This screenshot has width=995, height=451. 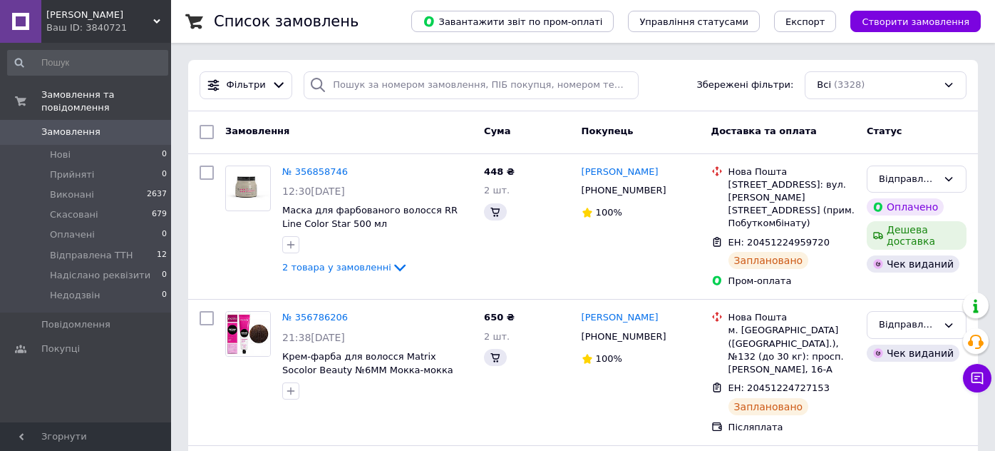 I want to click on span: Скасовані, so click(x=74, y=215).